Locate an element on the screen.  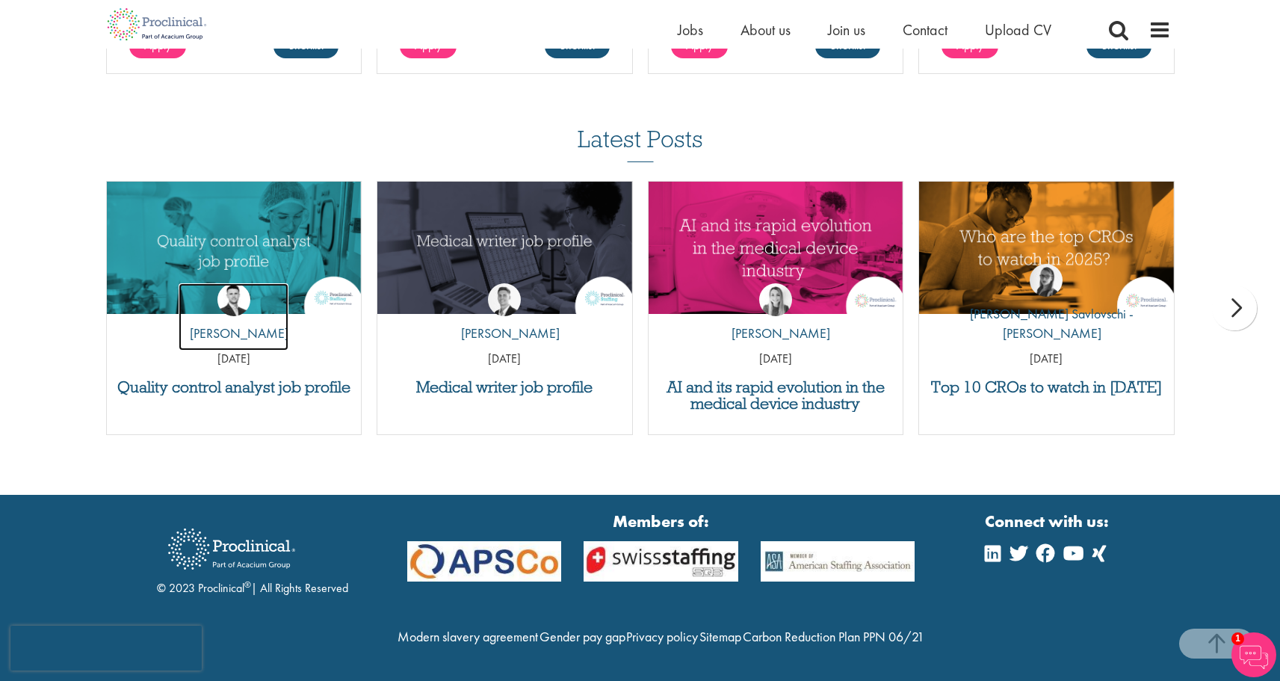
img: Proclinical Recruitment is located at coordinates (232, 549).